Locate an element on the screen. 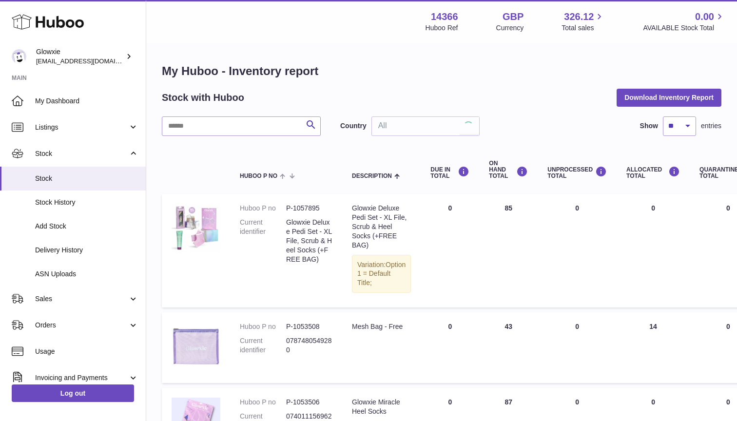 Image resolution: width=737 pixels, height=421 pixels. span: Delivery History is located at coordinates (87, 250).